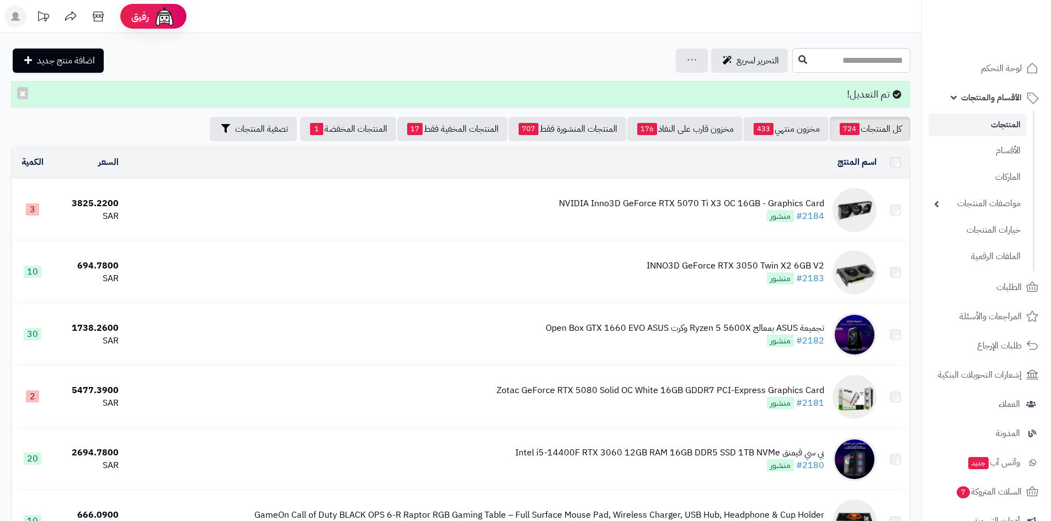 This screenshot has height=521, width=1051. I want to click on span: 1, so click(317, 129).